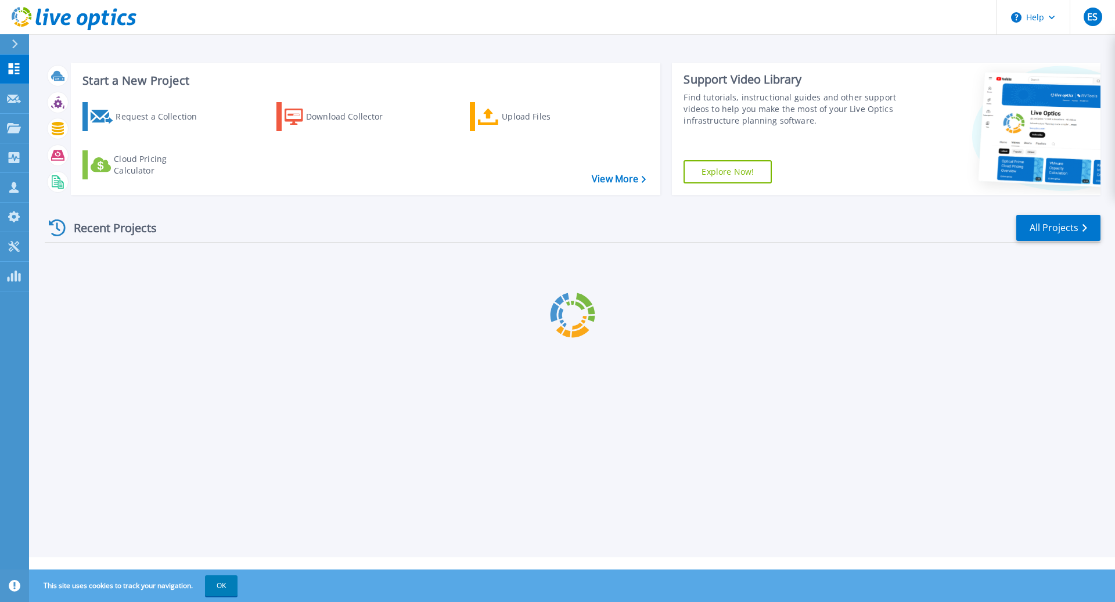 This screenshot has width=1115, height=602. What do you see at coordinates (160, 165) in the screenshot?
I see `div: Cloud Pricing Calculator` at bounding box center [160, 165].